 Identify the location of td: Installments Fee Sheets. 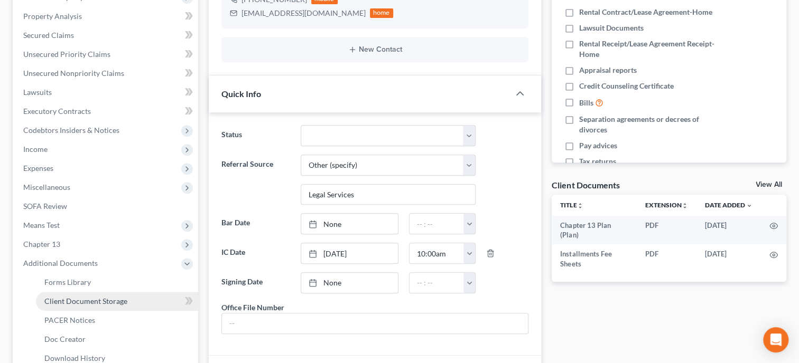
(594, 259).